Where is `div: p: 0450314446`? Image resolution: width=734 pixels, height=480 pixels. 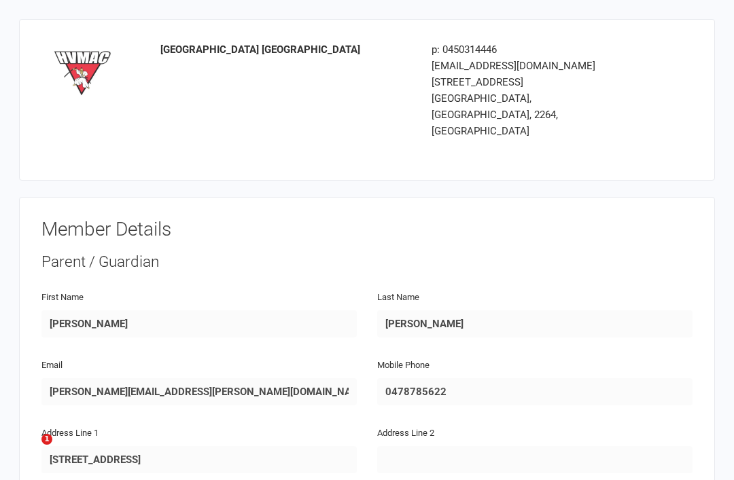 div: p: 0450314446 is located at coordinates (529, 50).